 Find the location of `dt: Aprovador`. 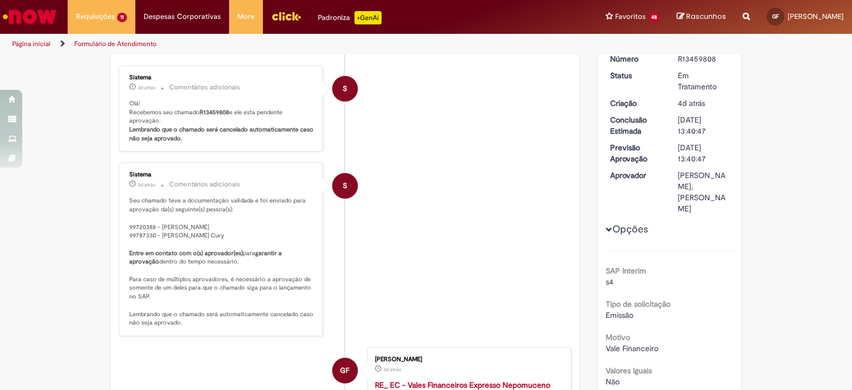

dt: Aprovador is located at coordinates (636, 175).